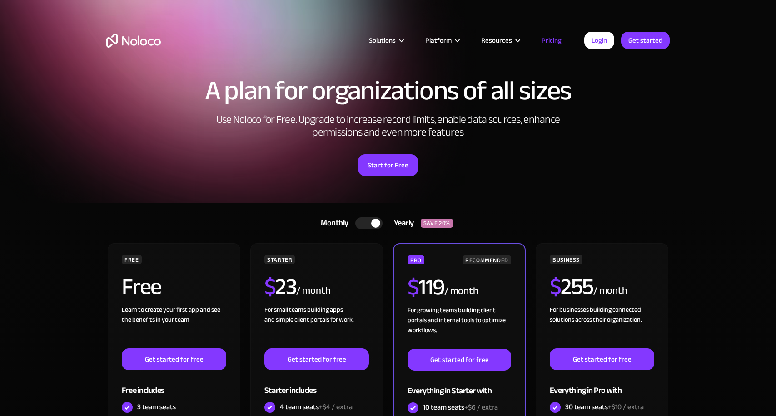 Image resolution: width=776 pixels, height=416 pixels. I want to click on div: 10 team seats, so click(460, 408).